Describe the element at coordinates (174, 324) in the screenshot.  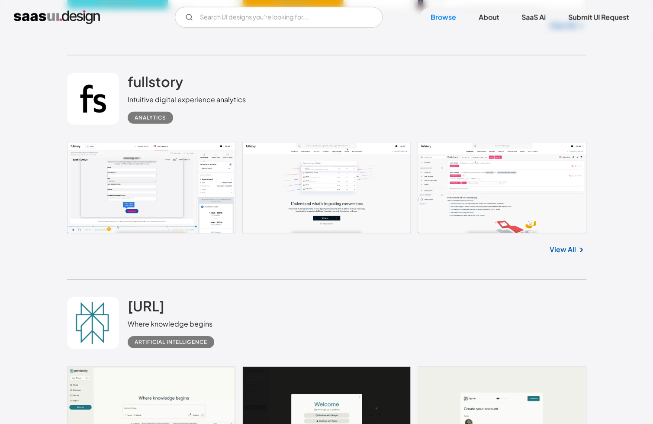
I see `div: Where knowledge begins` at that location.